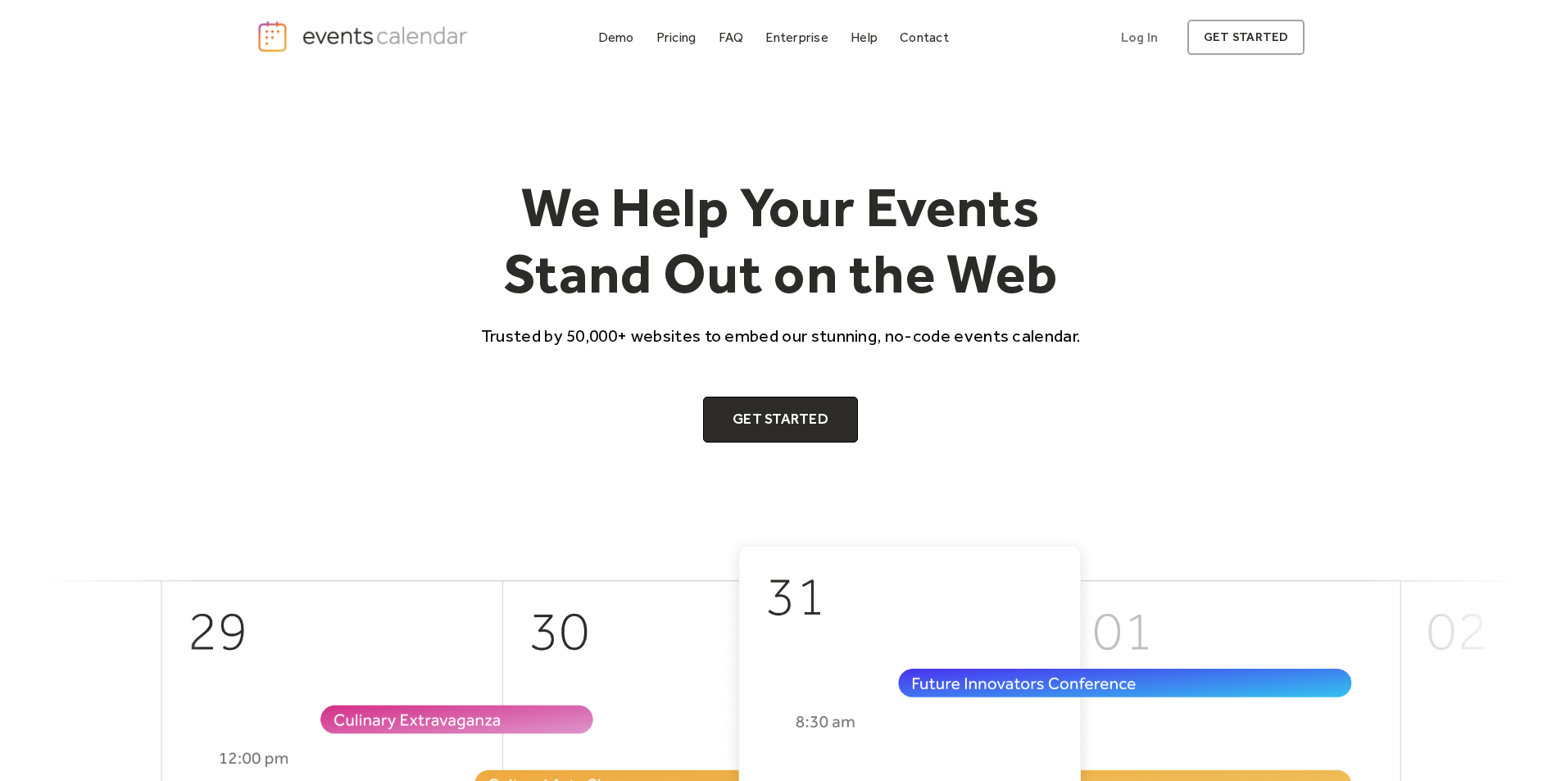 This screenshot has height=781, width=1561. What do you see at coordinates (781, 240) in the screenshot?
I see `h1: We Help Your Events Stand Out on the Web` at bounding box center [781, 240].